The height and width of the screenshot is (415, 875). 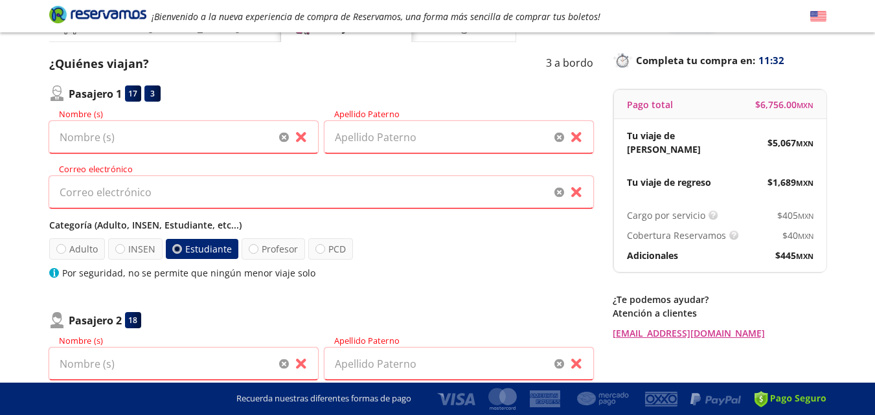 What do you see at coordinates (720, 299) in the screenshot?
I see `p: ¿Te podemos ayudar?` at bounding box center [720, 299].